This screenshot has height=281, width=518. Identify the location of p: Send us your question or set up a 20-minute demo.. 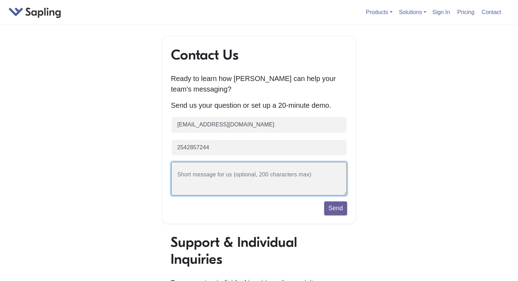
(259, 105).